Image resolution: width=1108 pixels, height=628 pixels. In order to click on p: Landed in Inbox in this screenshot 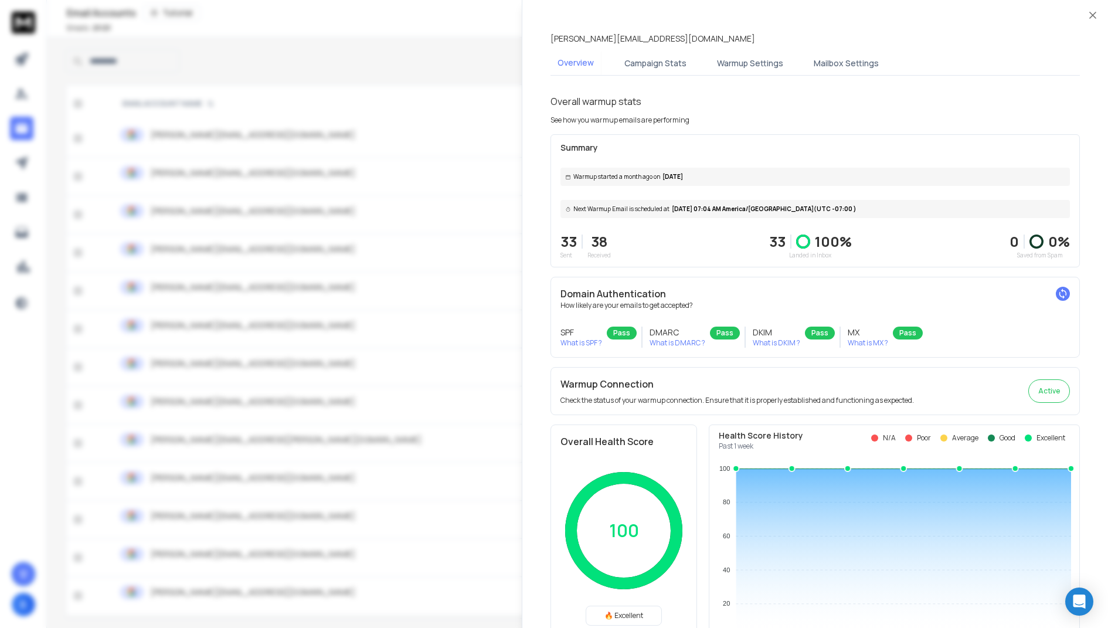, I will do `click(810, 255)`.